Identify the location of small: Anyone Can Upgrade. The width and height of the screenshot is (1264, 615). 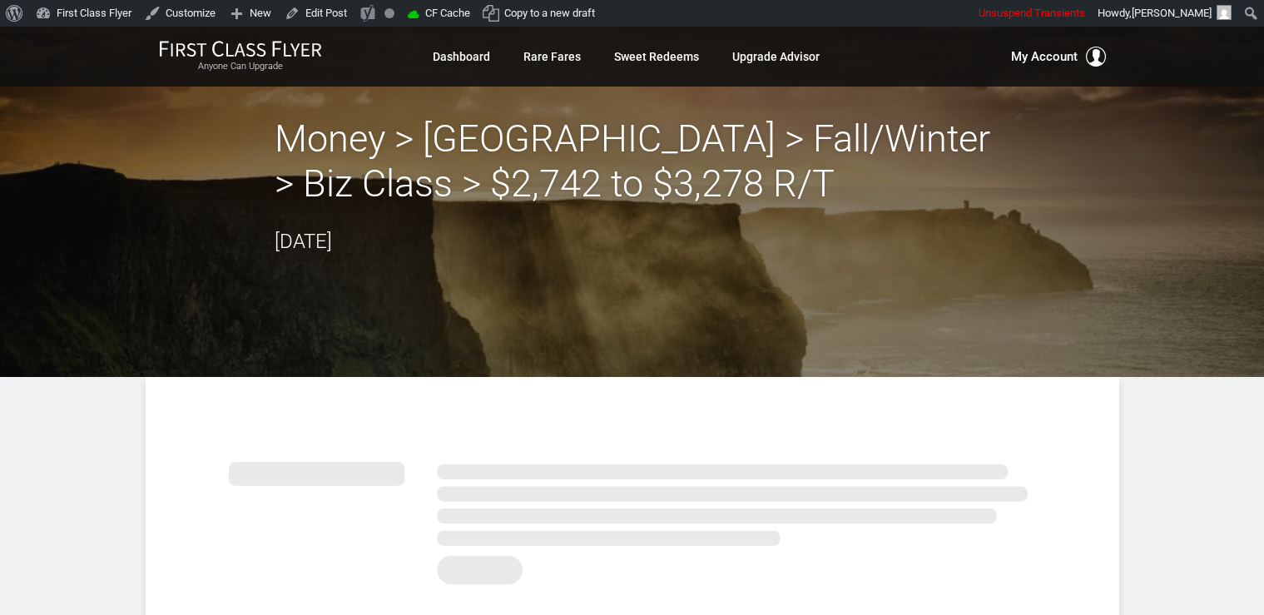
(240, 67).